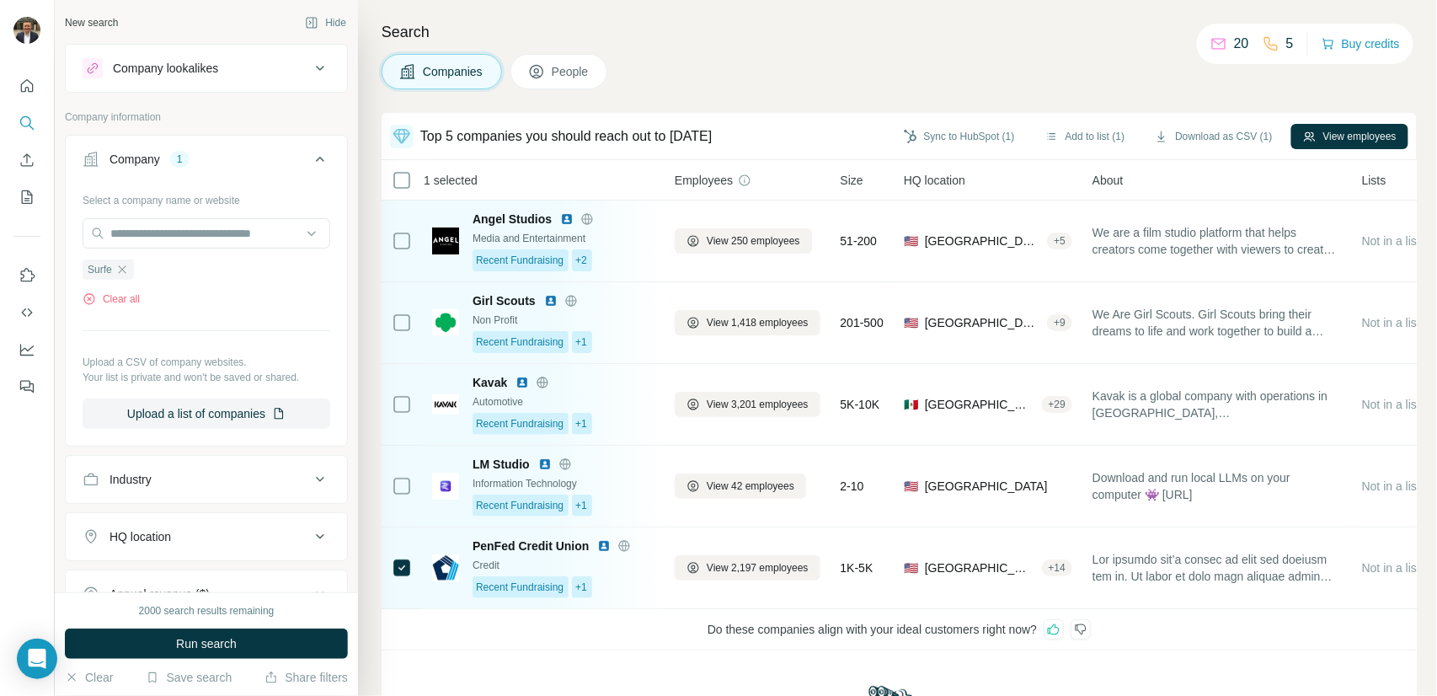 The height and width of the screenshot is (696, 1437). What do you see at coordinates (531, 546) in the screenshot?
I see `span: PenFed Credit Union` at bounding box center [531, 546].